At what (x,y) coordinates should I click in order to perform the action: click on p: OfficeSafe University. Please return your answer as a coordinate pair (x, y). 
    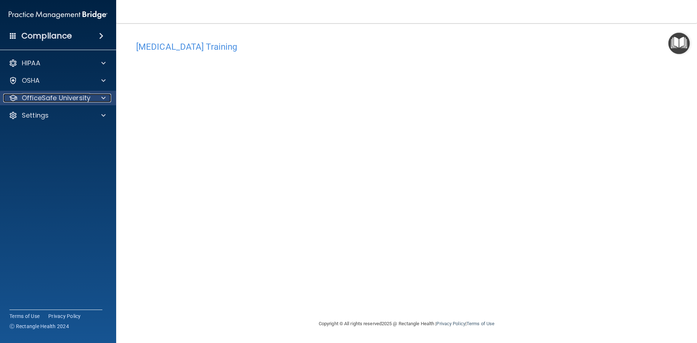
    Looking at the image, I should click on (56, 98).